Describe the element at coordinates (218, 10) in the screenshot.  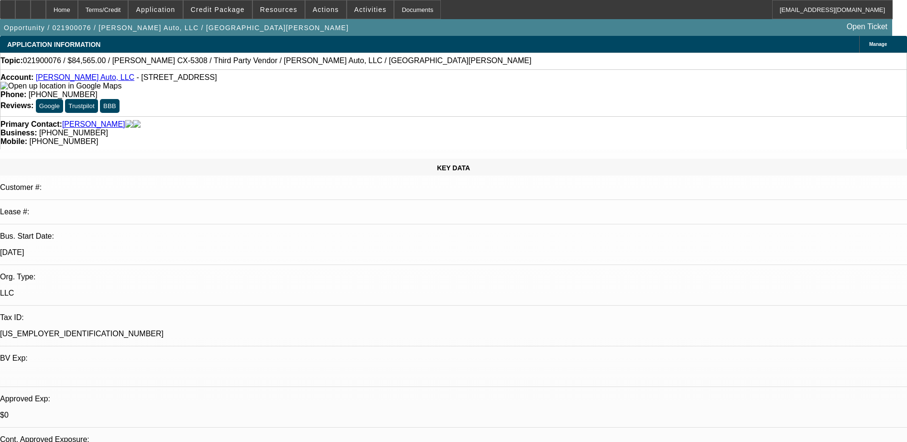
I see `span: Credit Package` at that location.